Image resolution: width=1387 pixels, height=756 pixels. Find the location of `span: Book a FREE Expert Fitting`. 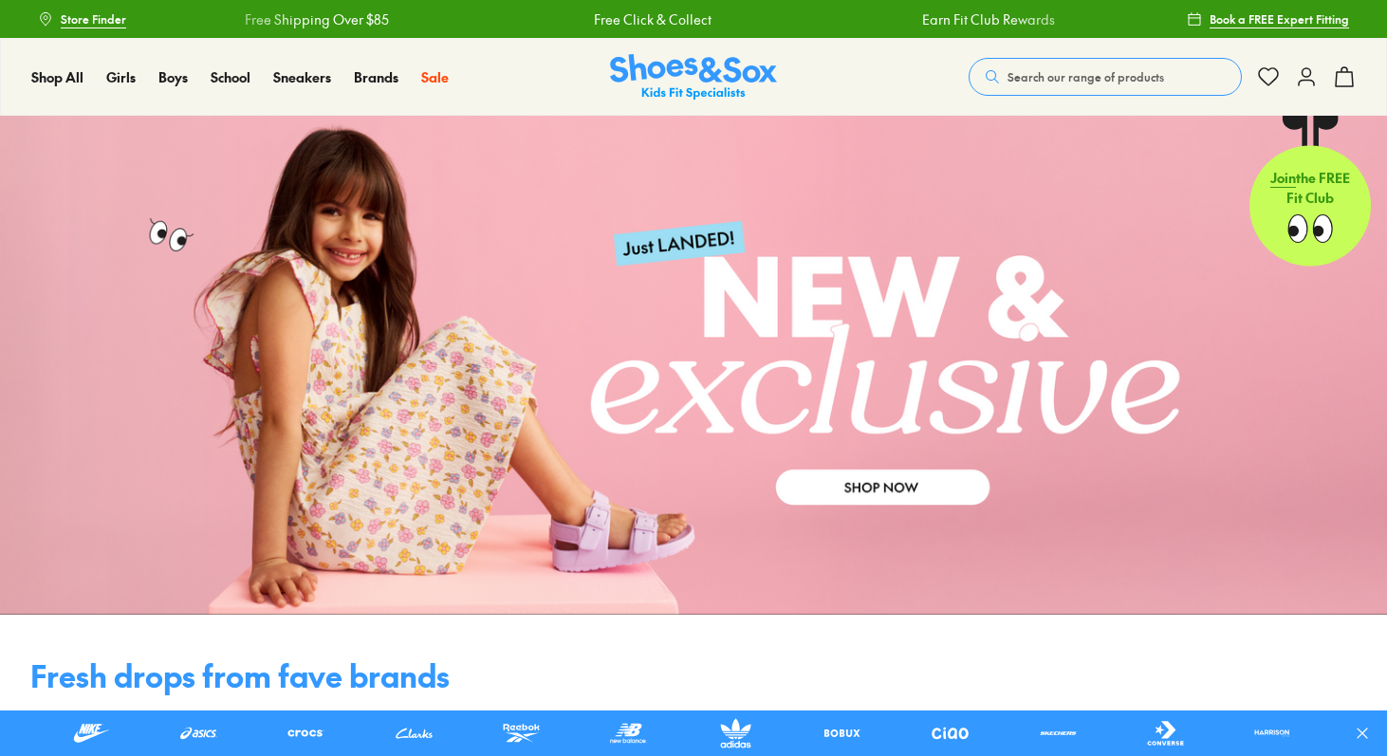

span: Book a FREE Expert Fitting is located at coordinates (1279, 19).